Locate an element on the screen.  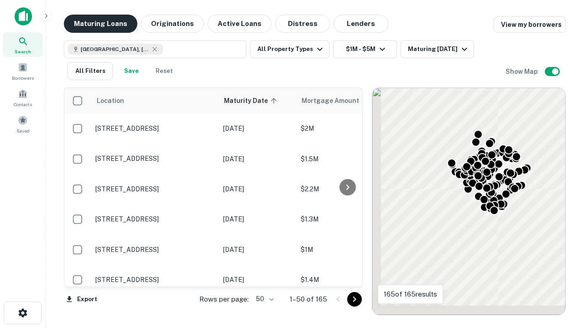
button: Lenders is located at coordinates (361, 24).